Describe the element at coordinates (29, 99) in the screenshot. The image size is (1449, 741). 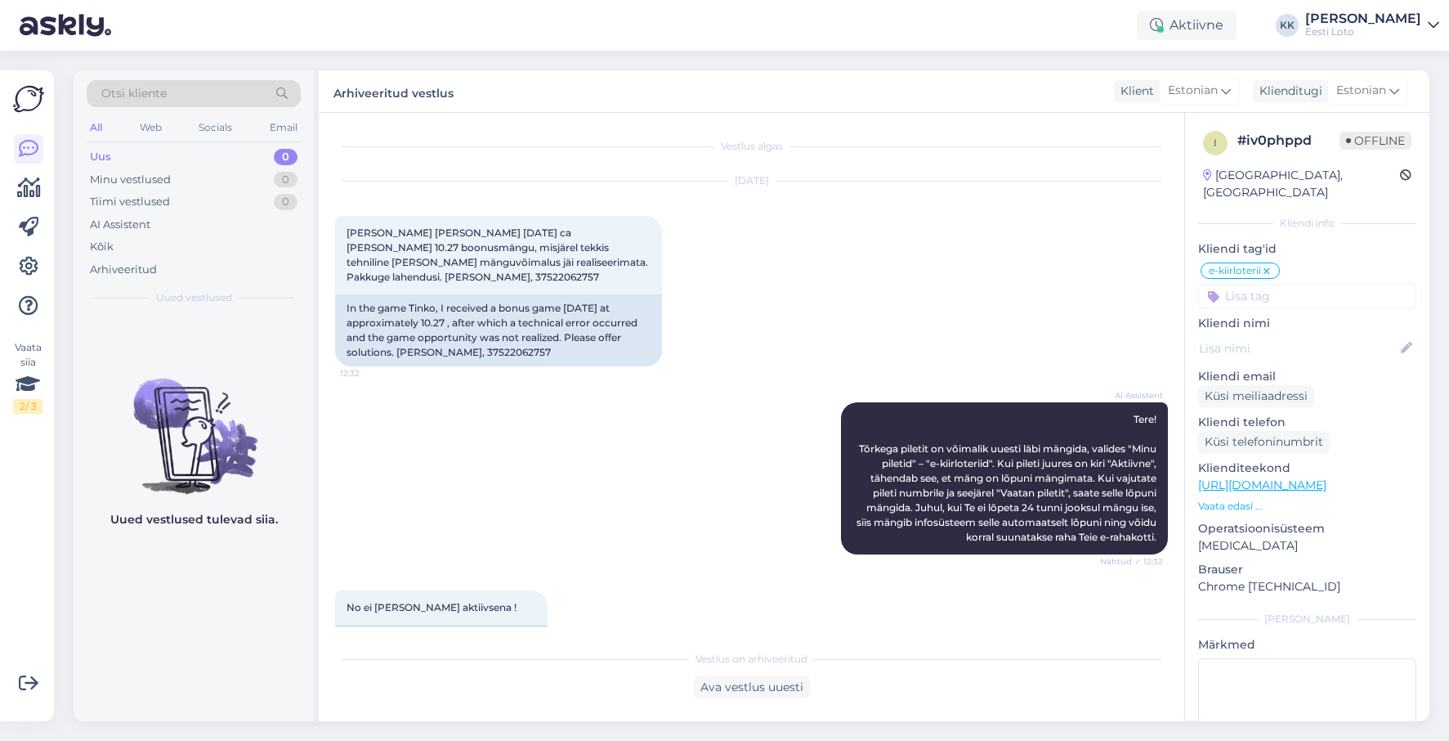
I see `img: Askly Logo` at that location.